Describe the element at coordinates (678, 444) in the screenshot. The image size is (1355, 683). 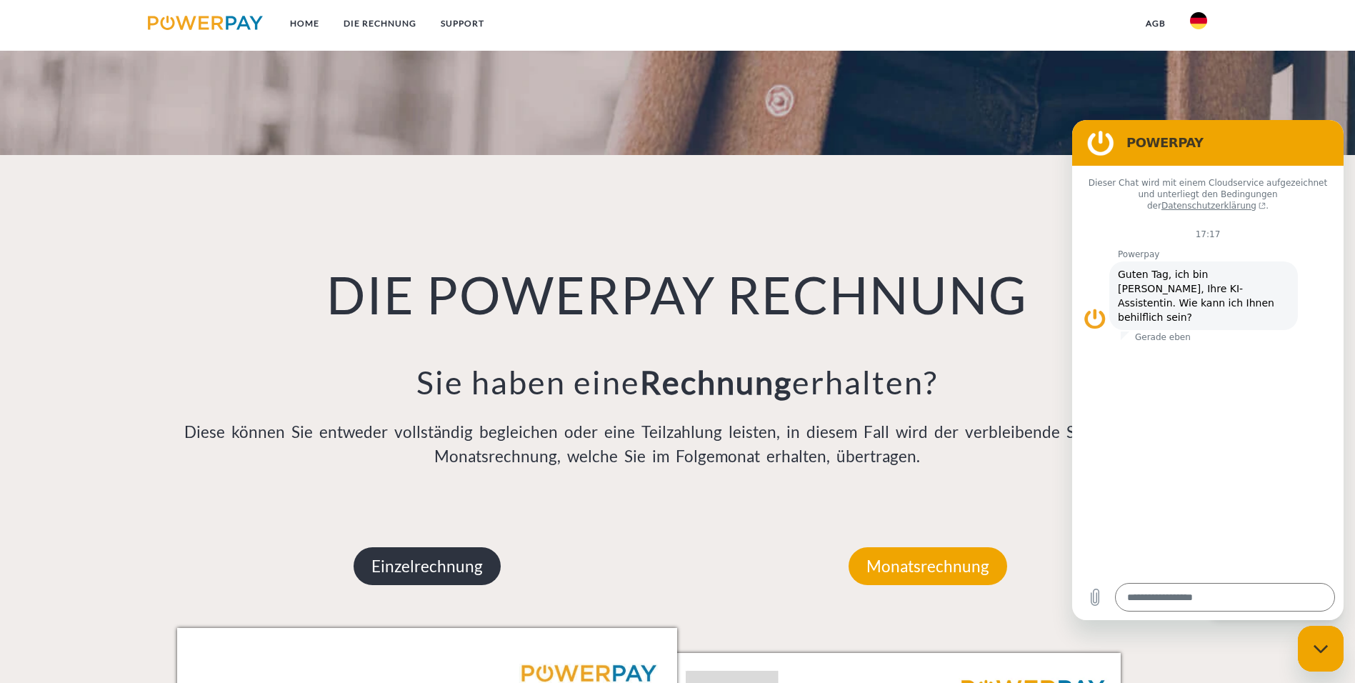
I see `p: Diese können Sie entweder vollständig begleichen oder eine Teilzahlung leisten, in diesem Fall wi...` at that location.